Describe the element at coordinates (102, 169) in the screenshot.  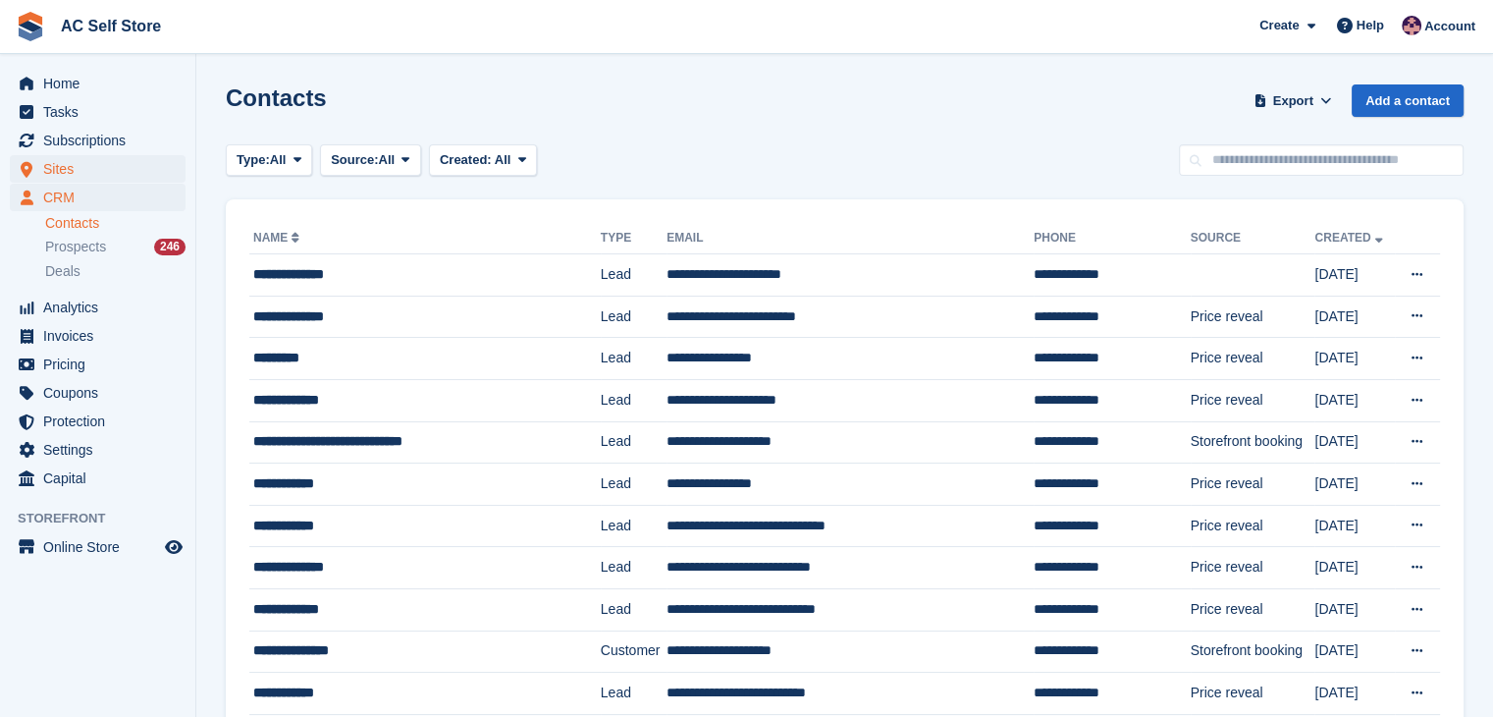
I see `span: Sites` at that location.